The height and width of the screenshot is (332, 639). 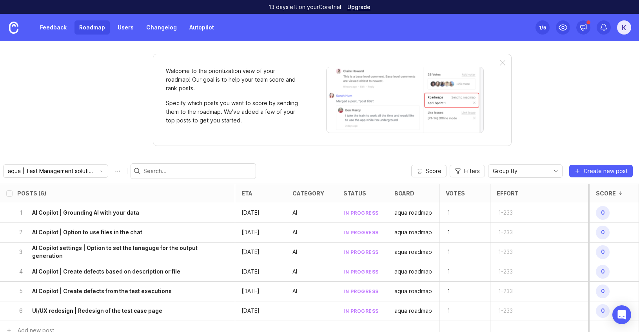 I want to click on button: Roadmap options, so click(x=118, y=171).